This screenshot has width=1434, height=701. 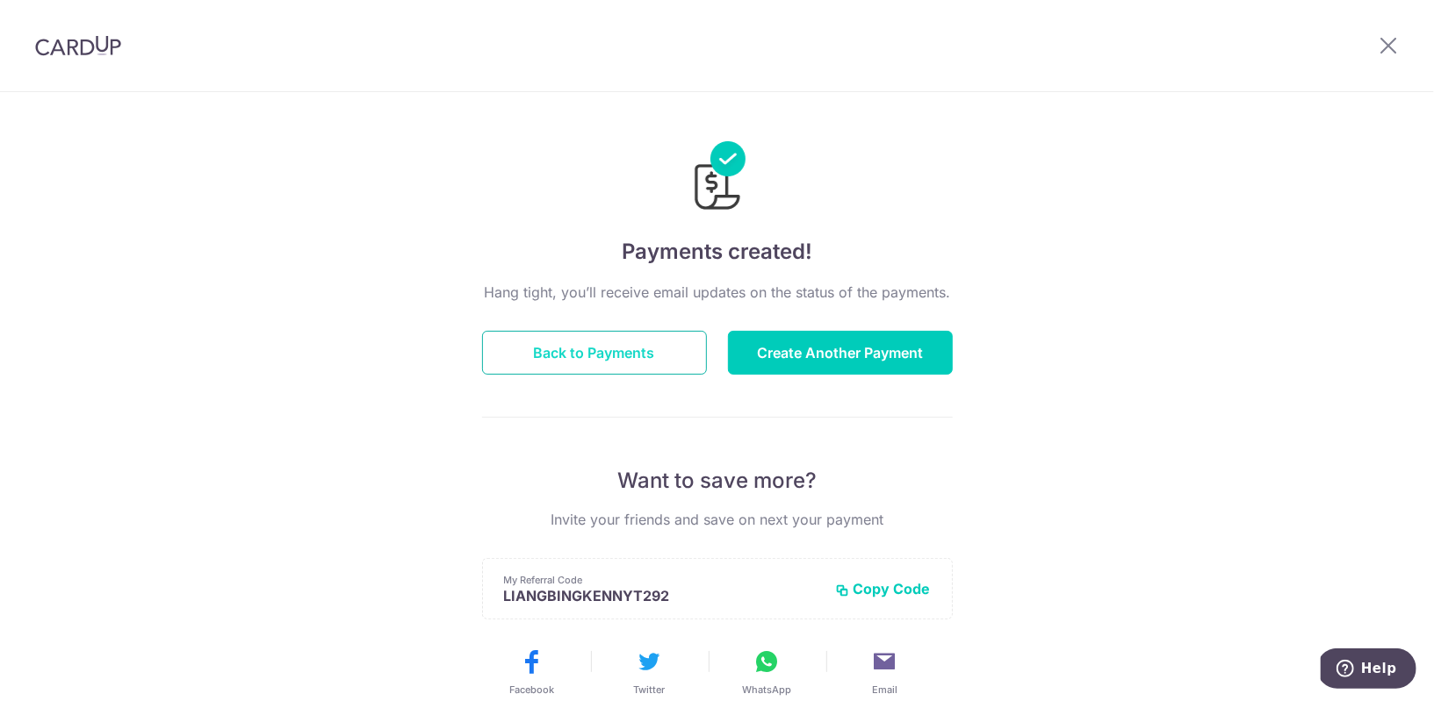 I want to click on button: Copy Code, so click(x=883, y=589).